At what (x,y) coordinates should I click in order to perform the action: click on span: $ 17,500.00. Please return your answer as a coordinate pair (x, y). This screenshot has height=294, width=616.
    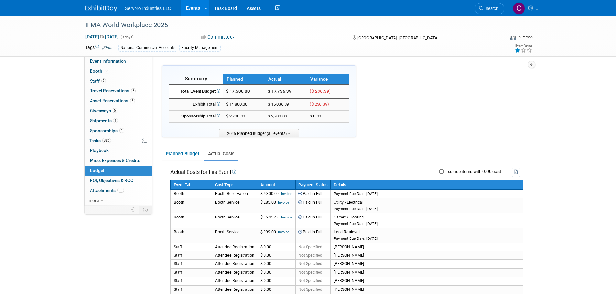
    Looking at the image, I should click on (238, 91).